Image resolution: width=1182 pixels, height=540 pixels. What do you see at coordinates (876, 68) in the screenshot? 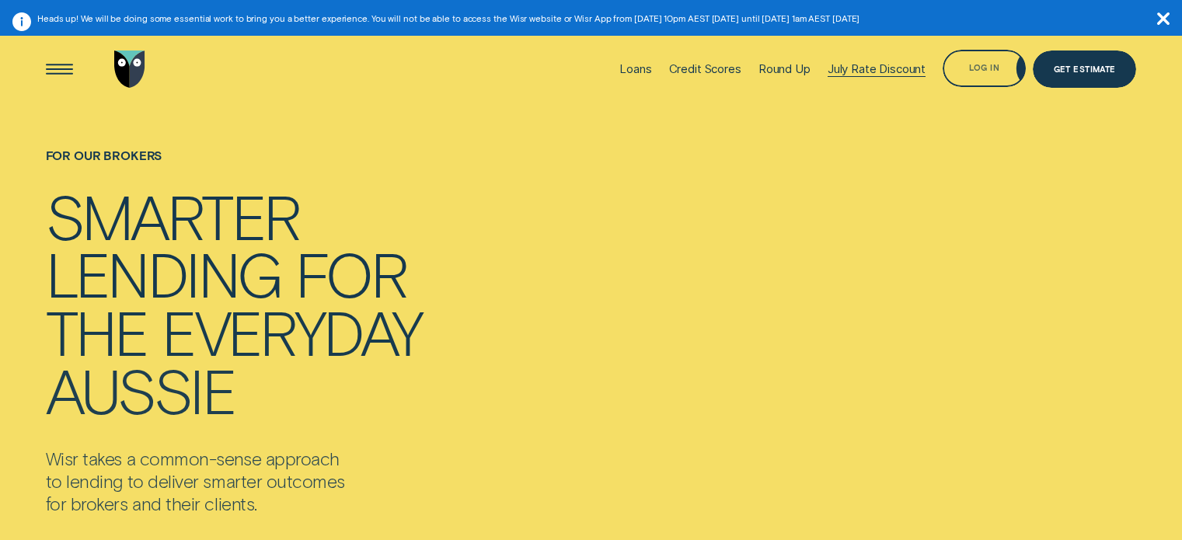
I see `div: July Rate Discount` at bounding box center [876, 68].